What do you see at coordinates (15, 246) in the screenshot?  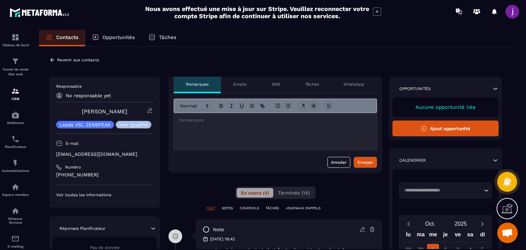 I see `p: E-mailing` at bounding box center [15, 246].